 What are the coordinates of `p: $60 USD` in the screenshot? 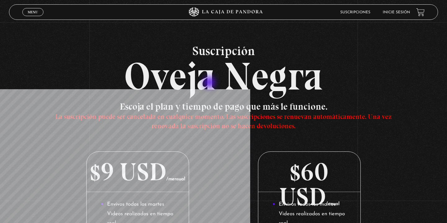 It's located at (309, 172).